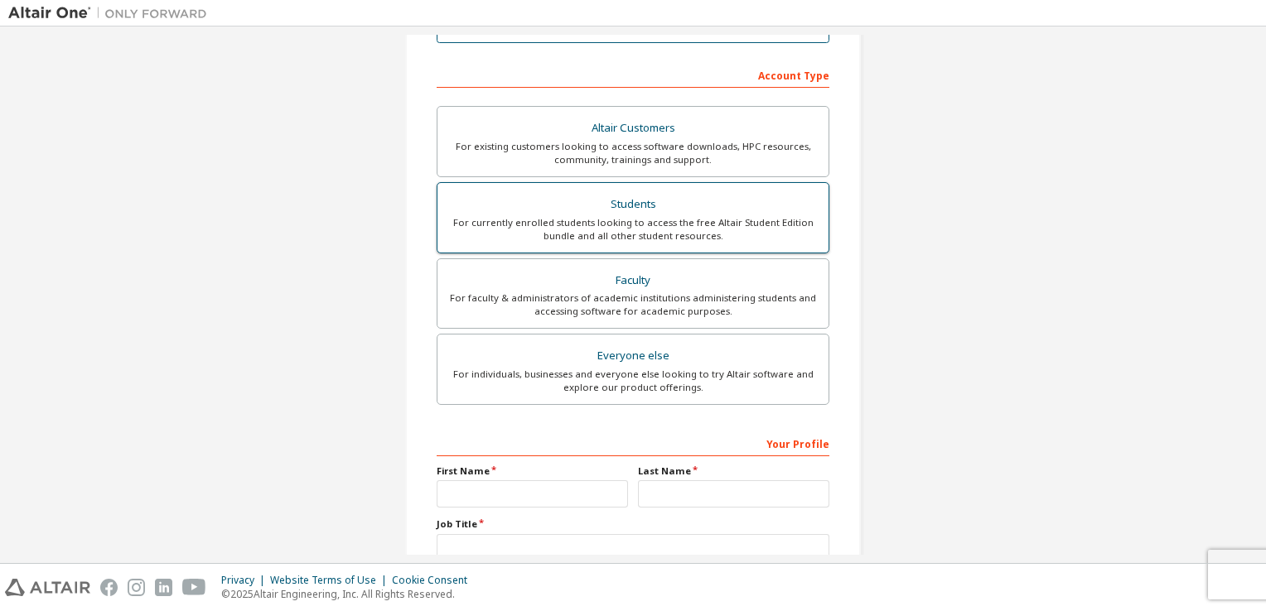 The height and width of the screenshot is (611, 1266). I want to click on label: Job Title, so click(633, 524).